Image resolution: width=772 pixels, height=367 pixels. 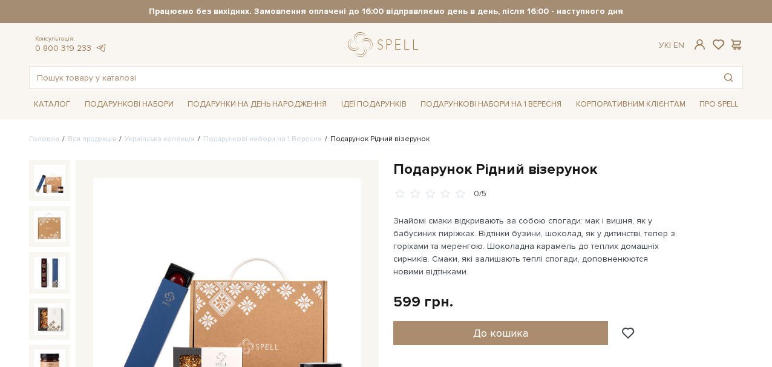 What do you see at coordinates (52, 104) in the screenshot?
I see `span: Каталог` at bounding box center [52, 104].